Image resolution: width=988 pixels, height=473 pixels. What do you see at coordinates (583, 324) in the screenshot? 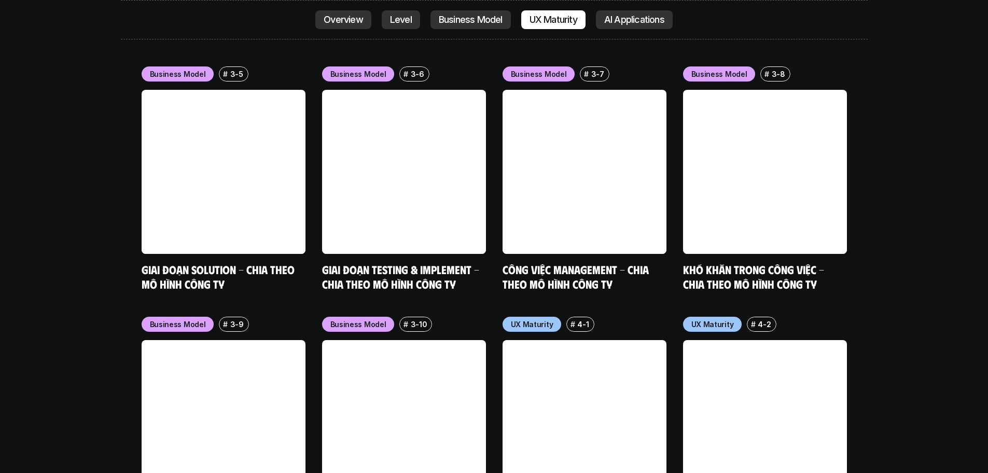
I see `p: 4-1` at bounding box center [583, 324].